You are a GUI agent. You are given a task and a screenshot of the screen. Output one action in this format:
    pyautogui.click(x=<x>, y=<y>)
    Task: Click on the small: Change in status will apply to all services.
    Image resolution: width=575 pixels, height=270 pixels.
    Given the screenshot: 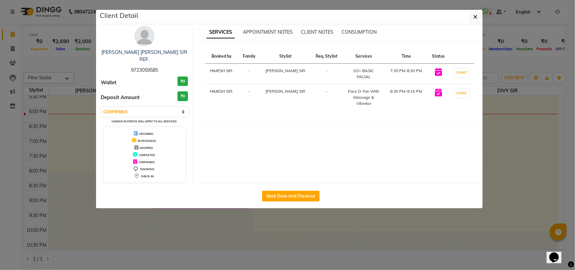 What is the action you would take?
    pyautogui.click(x=144, y=121)
    